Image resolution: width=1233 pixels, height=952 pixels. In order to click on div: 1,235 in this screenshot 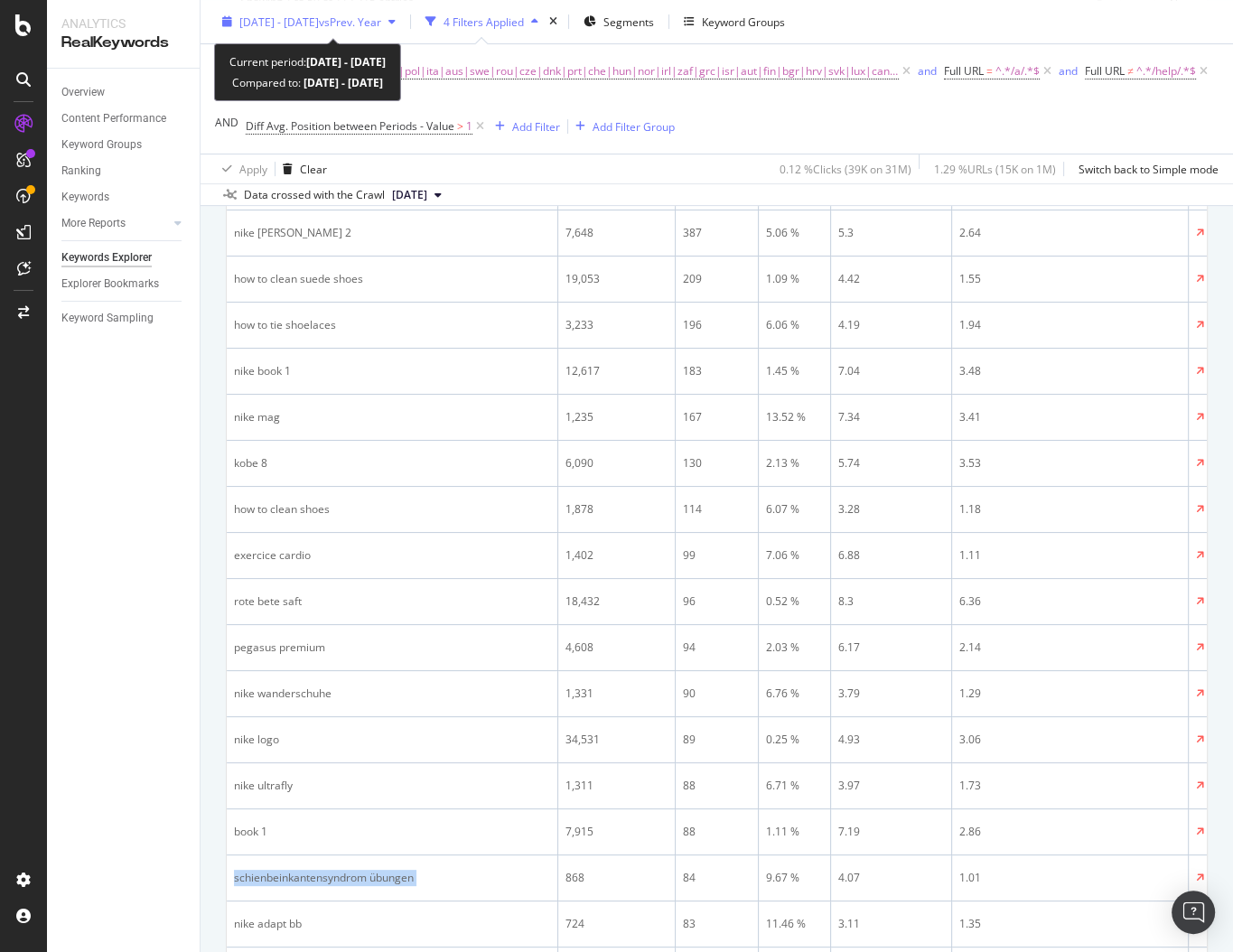, I will do `click(616, 418)`.